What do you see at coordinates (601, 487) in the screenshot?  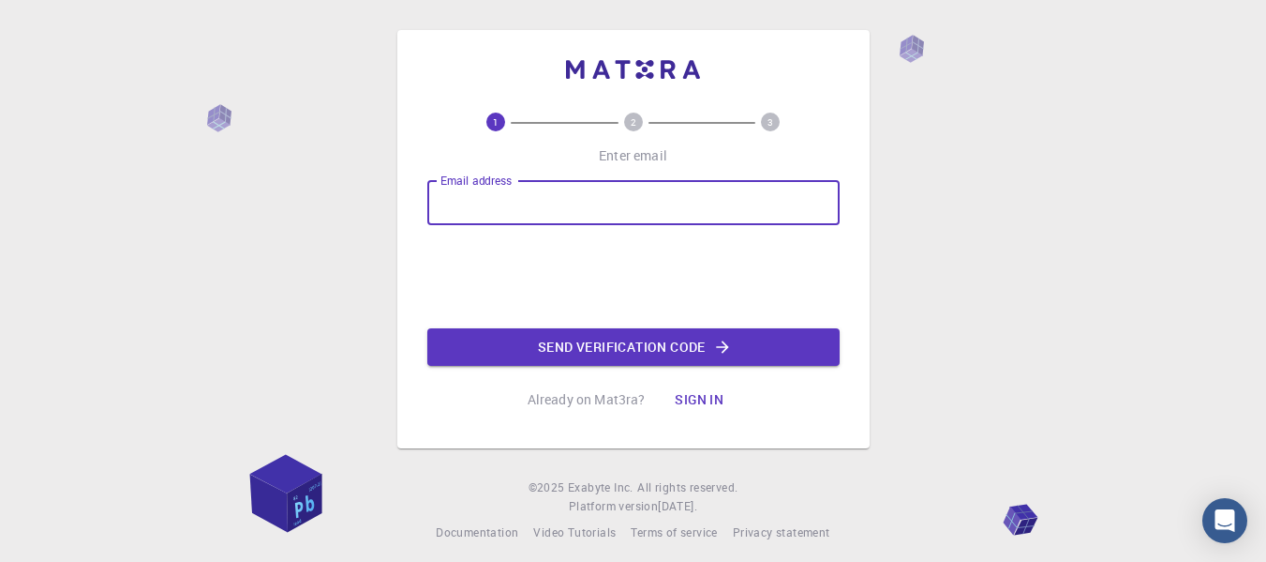 I see `a: Exabyte Inc.` at bounding box center [601, 487].